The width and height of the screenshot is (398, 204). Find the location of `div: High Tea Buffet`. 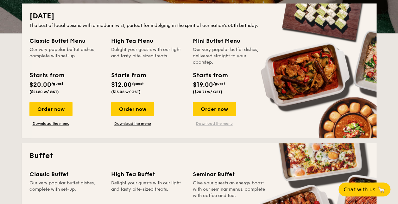

div: High Tea Buffet is located at coordinates (148, 174).